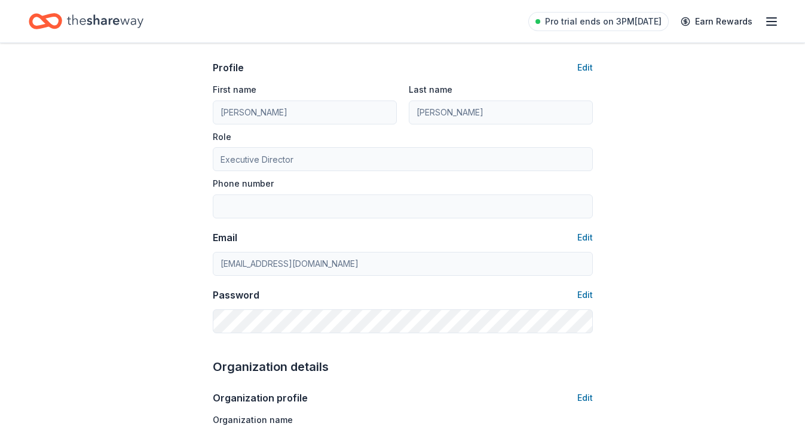 The width and height of the screenshot is (805, 426). What do you see at coordinates (253, 420) in the screenshot?
I see `label: Organization name` at bounding box center [253, 420].